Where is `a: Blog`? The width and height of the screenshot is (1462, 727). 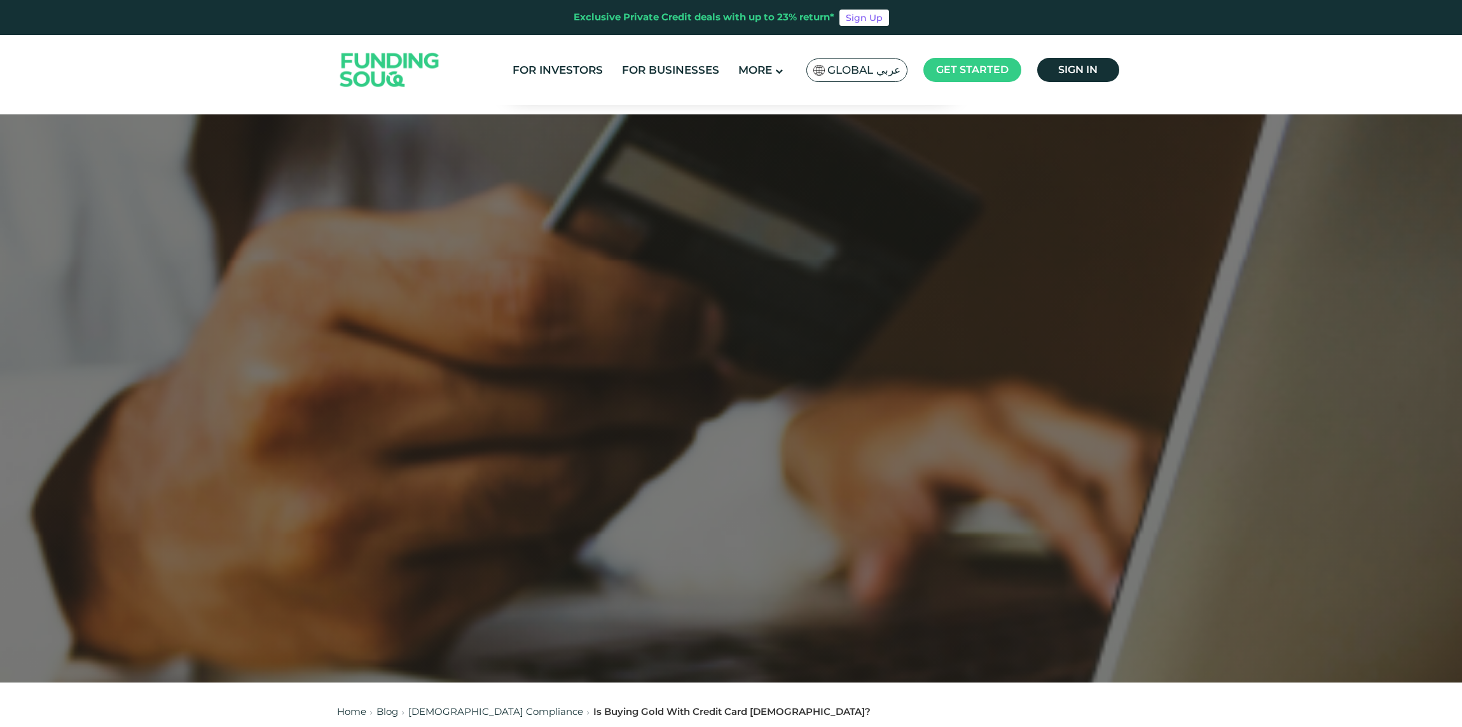 a: Blog is located at coordinates (387, 711).